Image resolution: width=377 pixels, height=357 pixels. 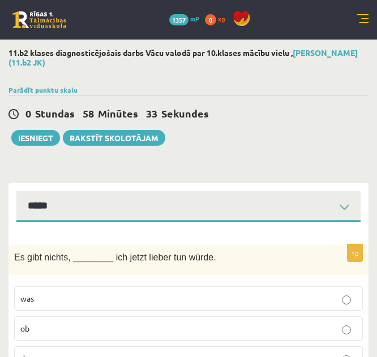 I want to click on span: mP, so click(x=194, y=19).